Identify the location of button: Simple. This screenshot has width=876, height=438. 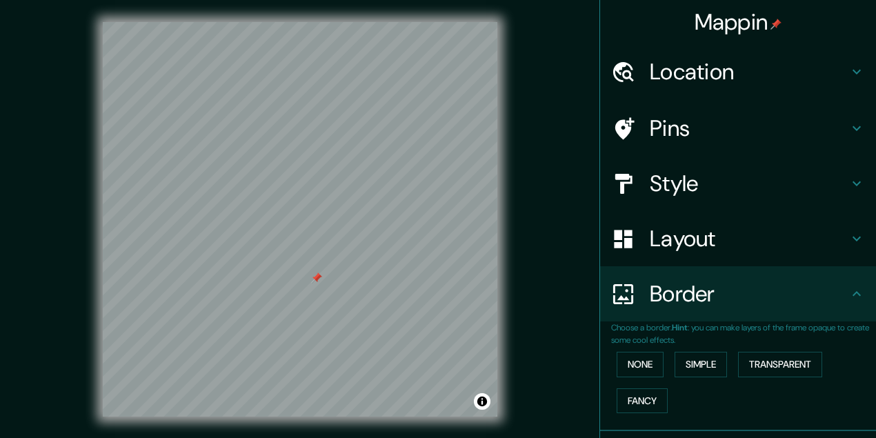
(701, 364).